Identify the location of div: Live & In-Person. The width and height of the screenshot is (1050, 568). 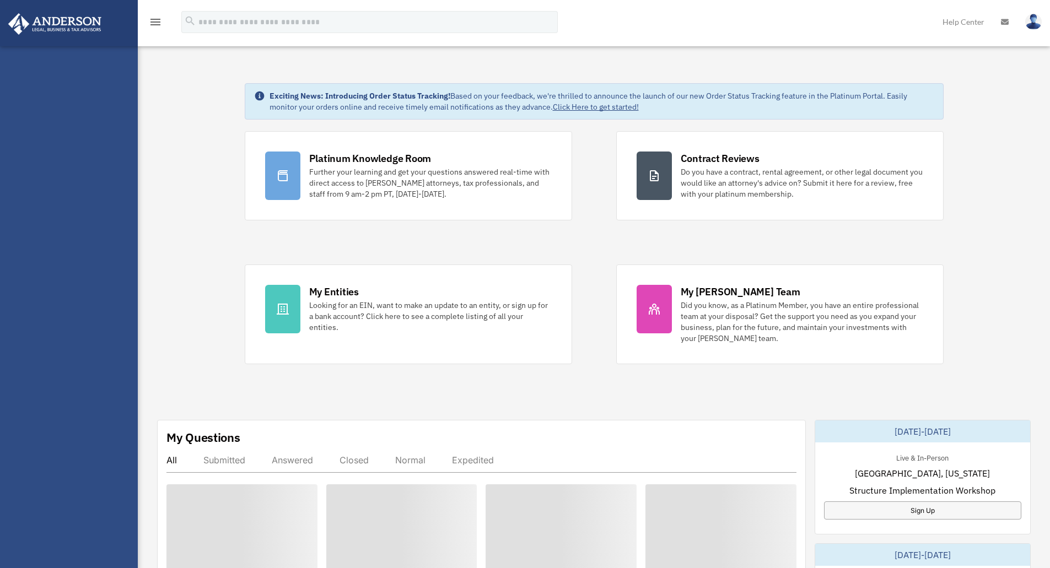
(922, 457).